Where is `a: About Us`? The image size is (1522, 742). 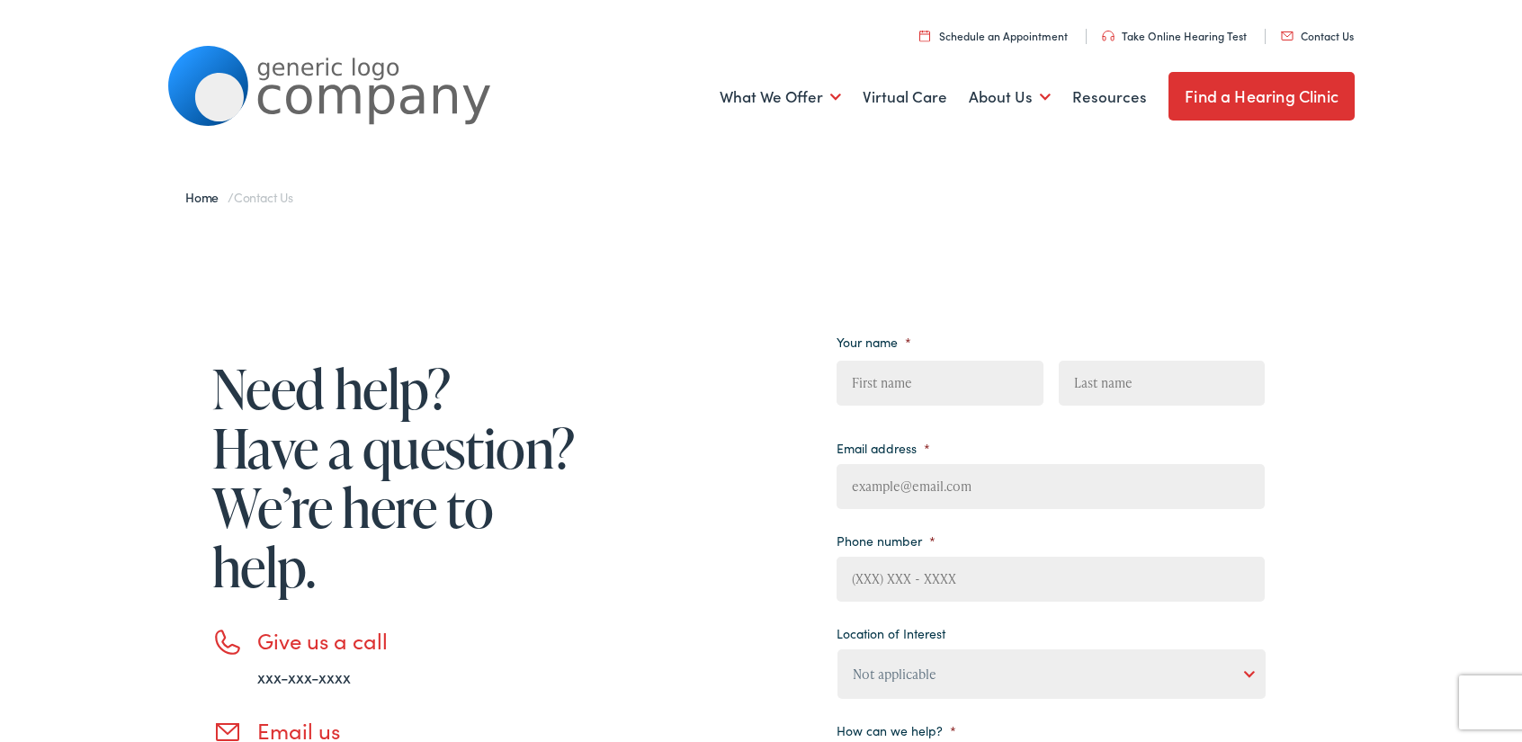
a: About Us is located at coordinates (1009, 97).